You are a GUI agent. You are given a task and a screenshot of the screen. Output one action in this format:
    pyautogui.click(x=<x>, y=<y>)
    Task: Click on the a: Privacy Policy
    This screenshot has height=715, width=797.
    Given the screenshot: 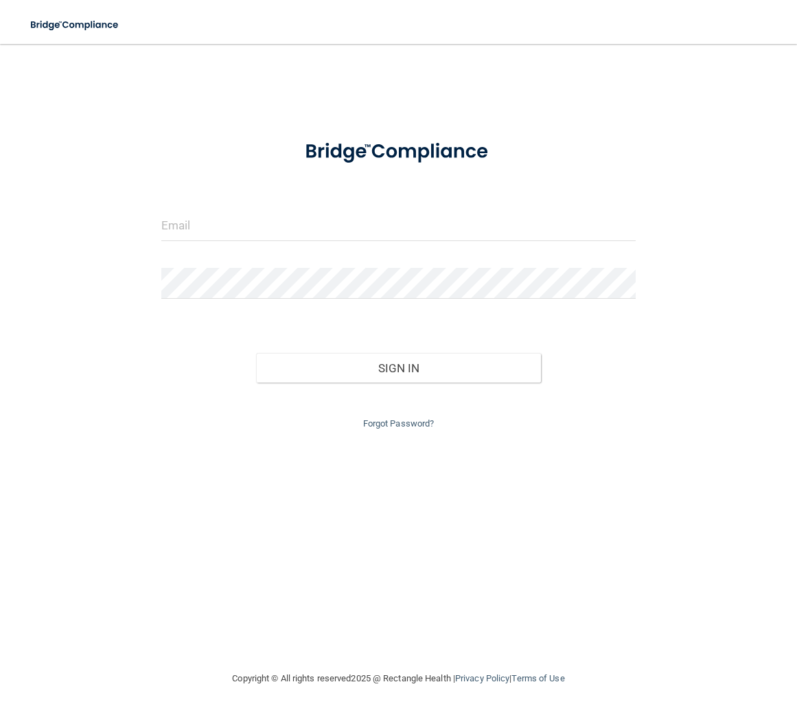 What is the action you would take?
    pyautogui.click(x=482, y=678)
    